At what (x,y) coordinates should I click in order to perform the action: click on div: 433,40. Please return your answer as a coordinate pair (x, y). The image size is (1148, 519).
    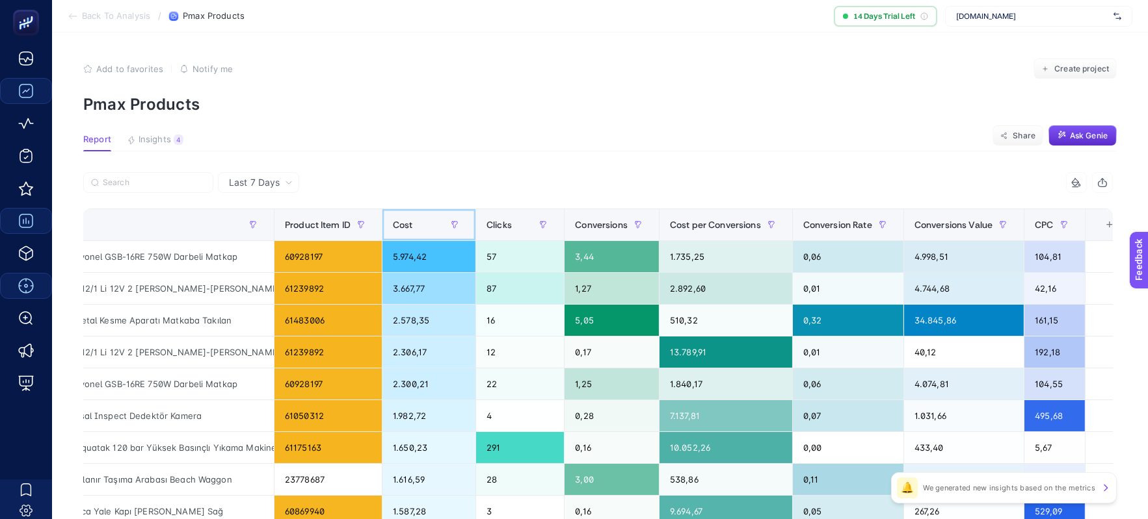
    Looking at the image, I should click on (964, 448).